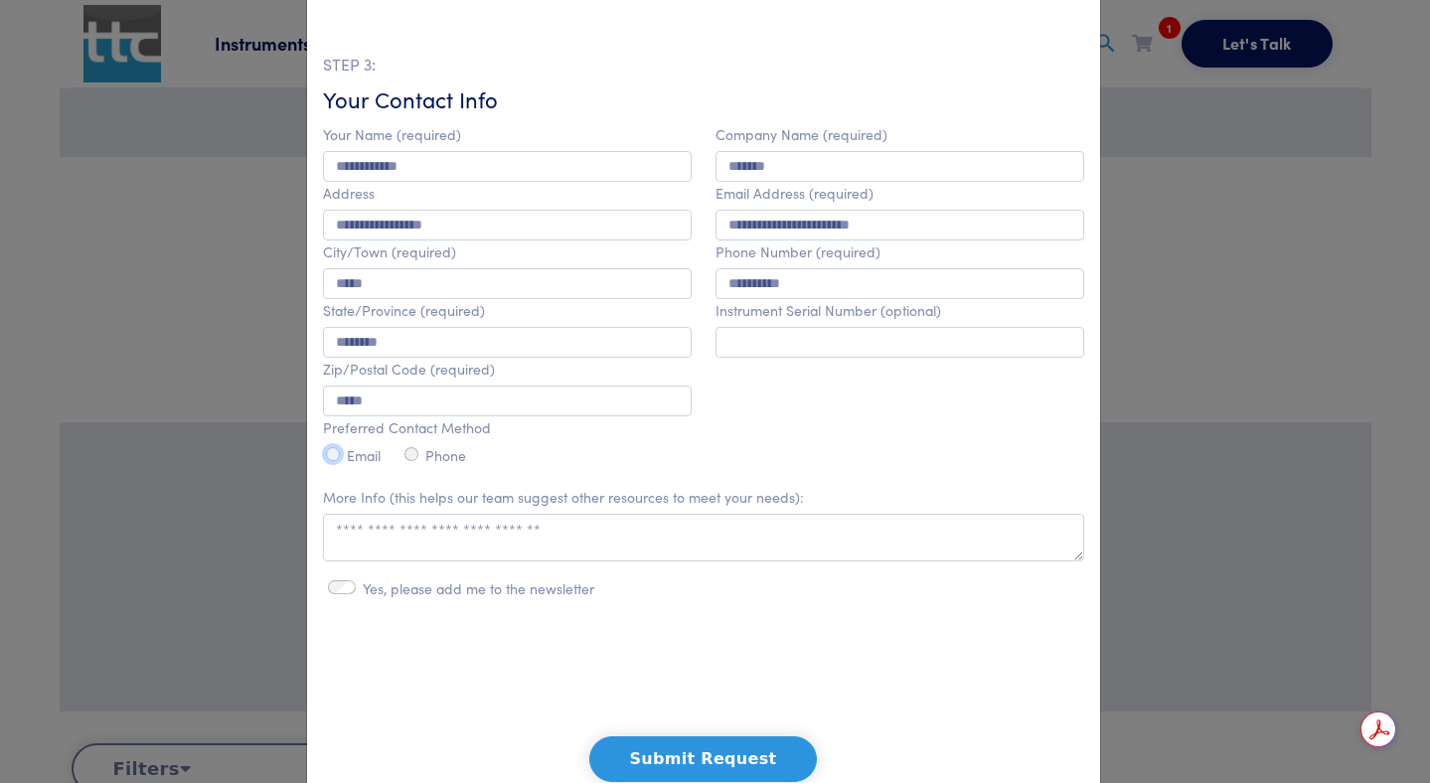 This screenshot has width=1430, height=783. I want to click on h6: Your Contact Info, so click(704, 99).